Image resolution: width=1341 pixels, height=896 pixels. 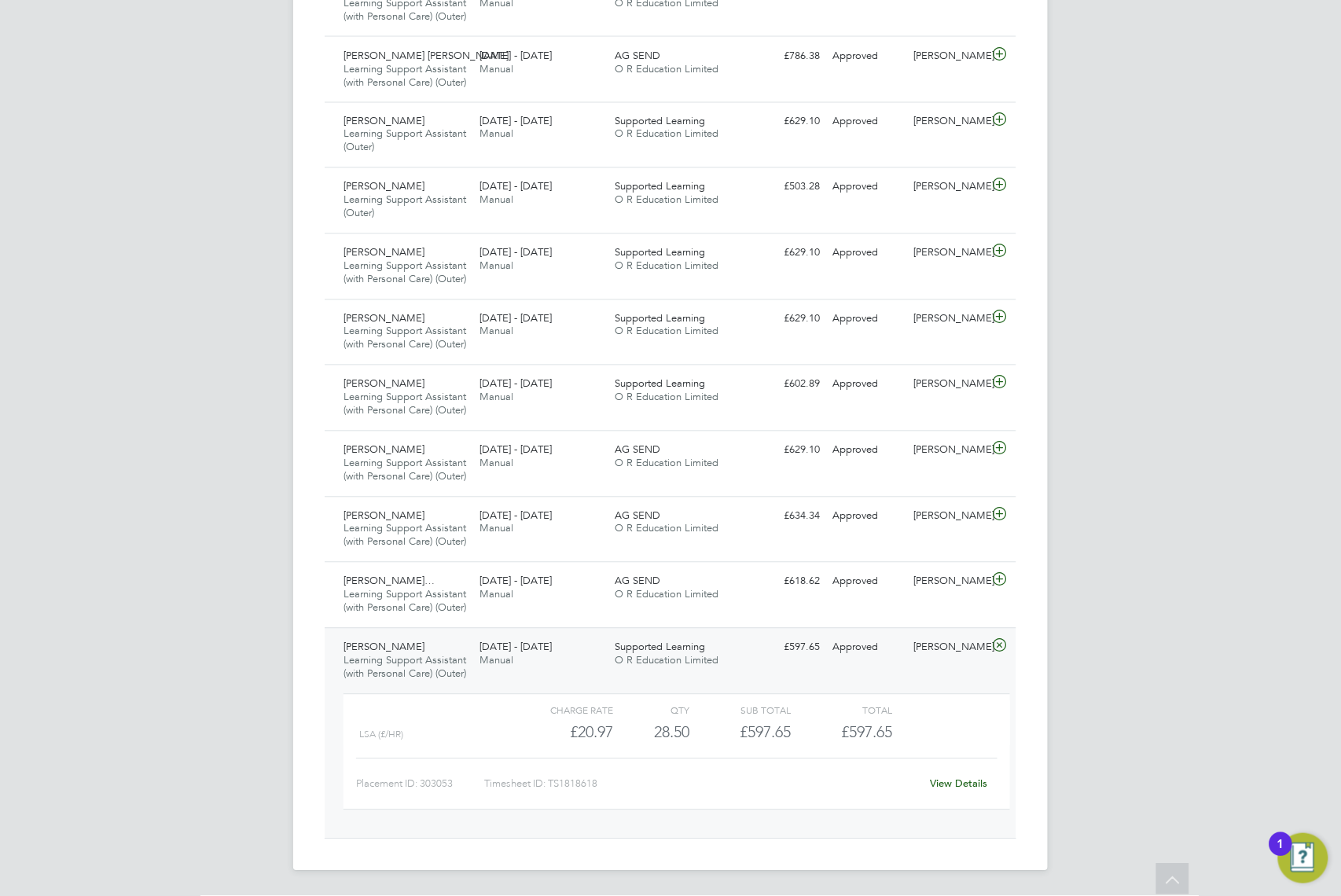 What do you see at coordinates (786, 384) in the screenshot?
I see `div: £602.89` at bounding box center [786, 384].